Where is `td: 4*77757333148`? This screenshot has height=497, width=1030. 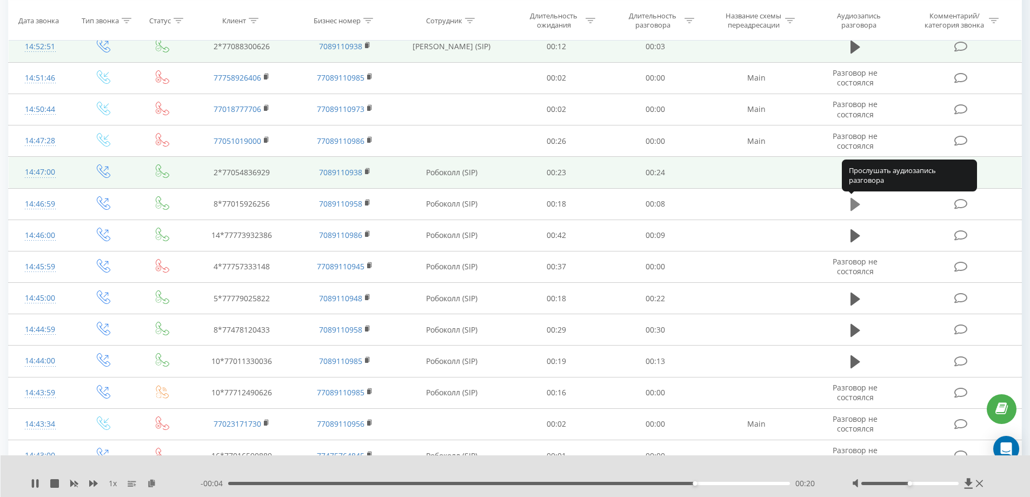 td: 4*77757333148 is located at coordinates (242, 267).